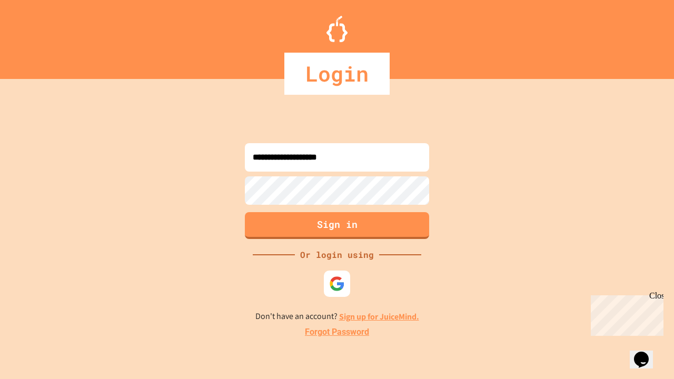 This screenshot has height=379, width=674. I want to click on button: Sign in, so click(337, 225).